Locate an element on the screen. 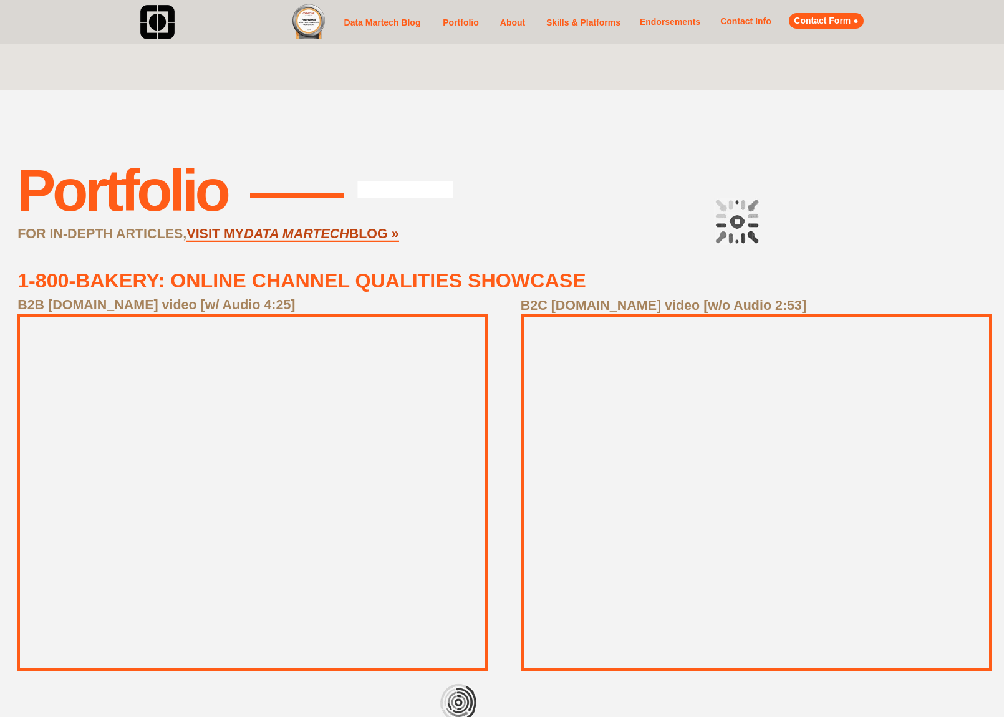 This screenshot has height=717, width=1004. a: Contact Form ● is located at coordinates (826, 21).